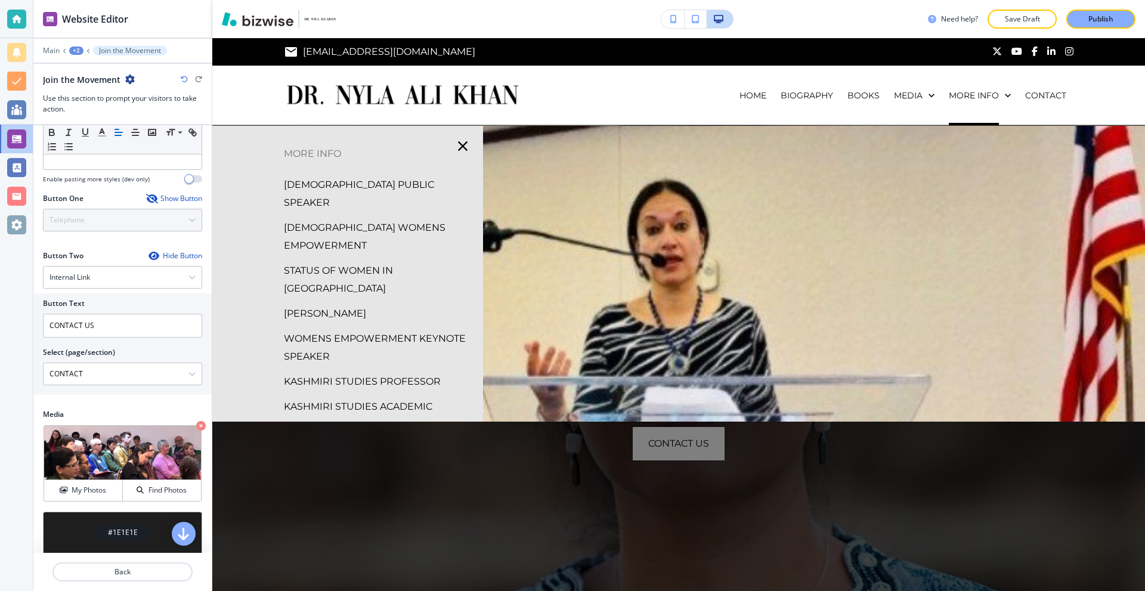 The image size is (1145, 591). What do you see at coordinates (1101, 19) in the screenshot?
I see `button: Publish` at bounding box center [1101, 19].